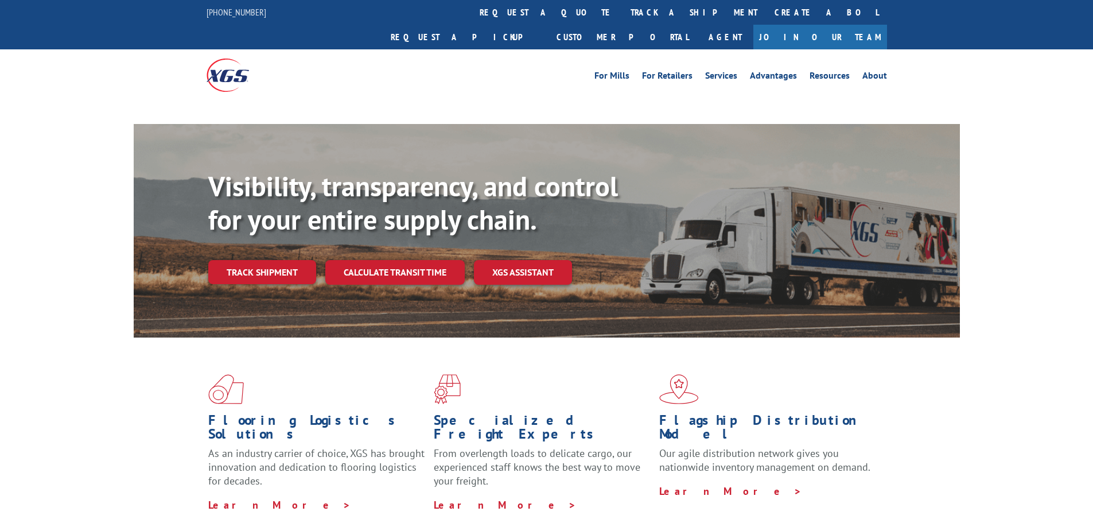  What do you see at coordinates (679, 389) in the screenshot?
I see `img: xgs-icon-flagship-distribution-model-red` at bounding box center [679, 389].